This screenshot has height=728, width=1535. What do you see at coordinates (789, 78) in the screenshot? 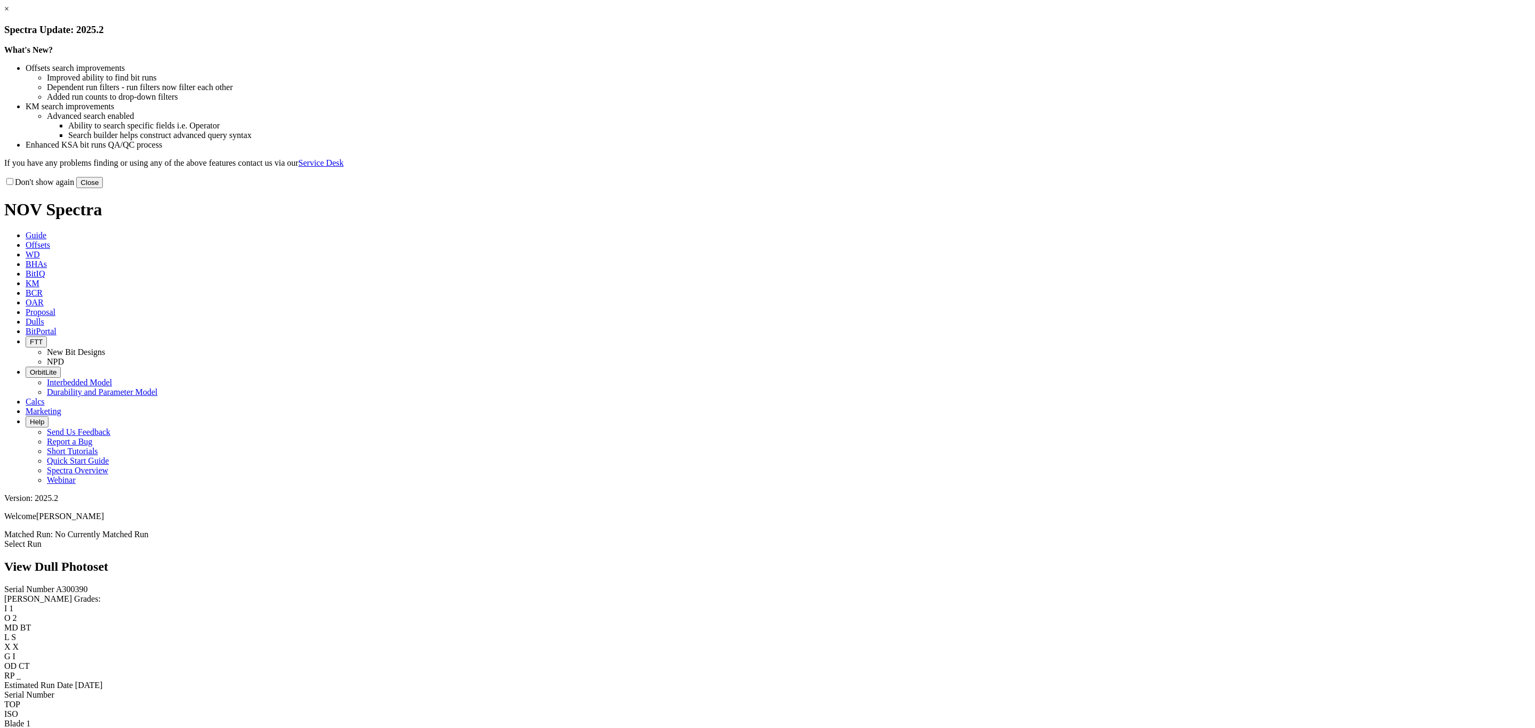
I see `li: Improved ability to find bit runs` at bounding box center [789, 78].